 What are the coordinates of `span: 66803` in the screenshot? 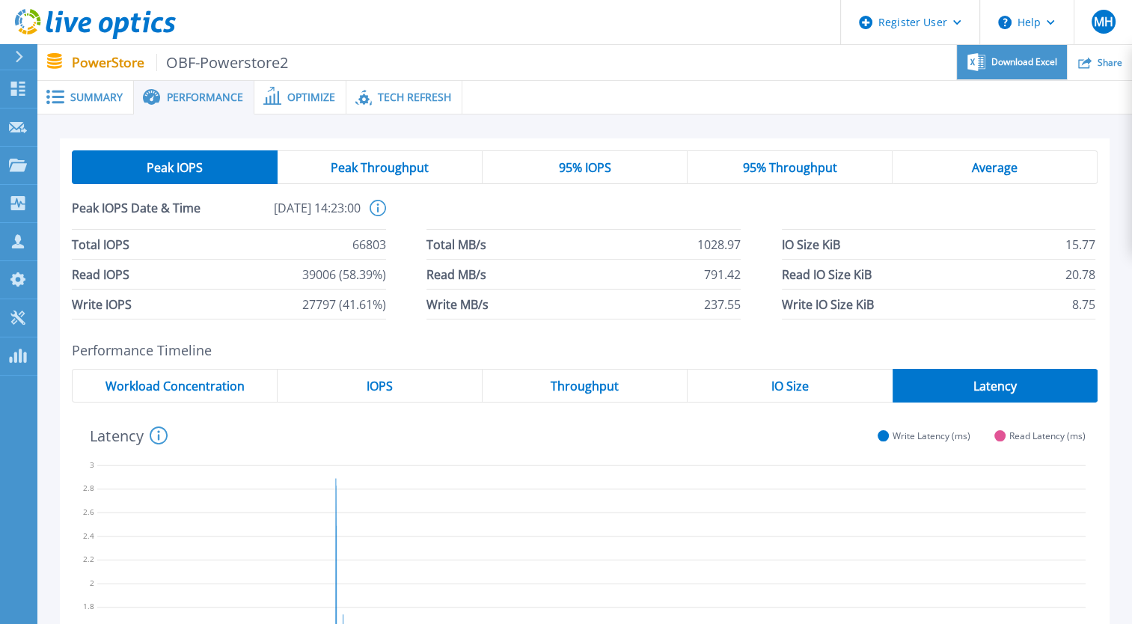 It's located at (369, 244).